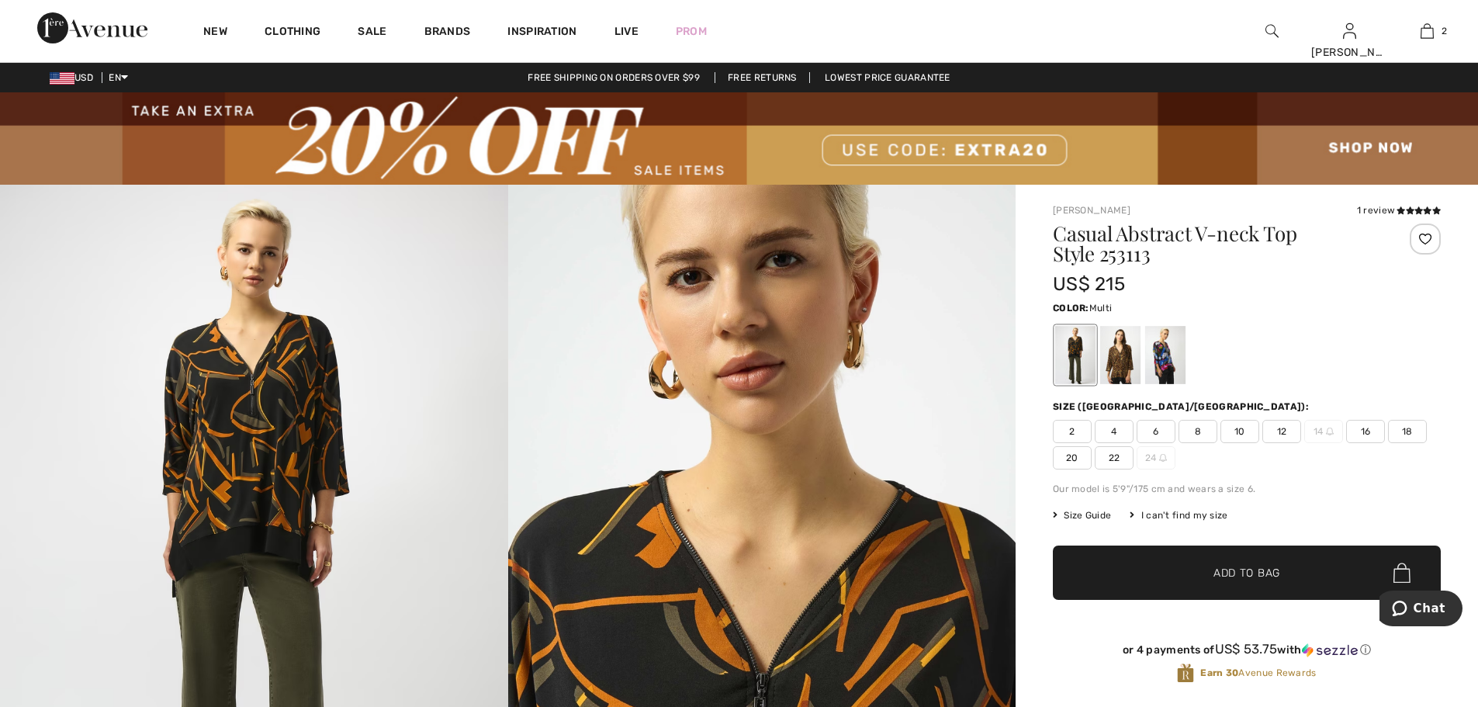 This screenshot has height=707, width=1478. I want to click on span: 20, so click(1073, 458).